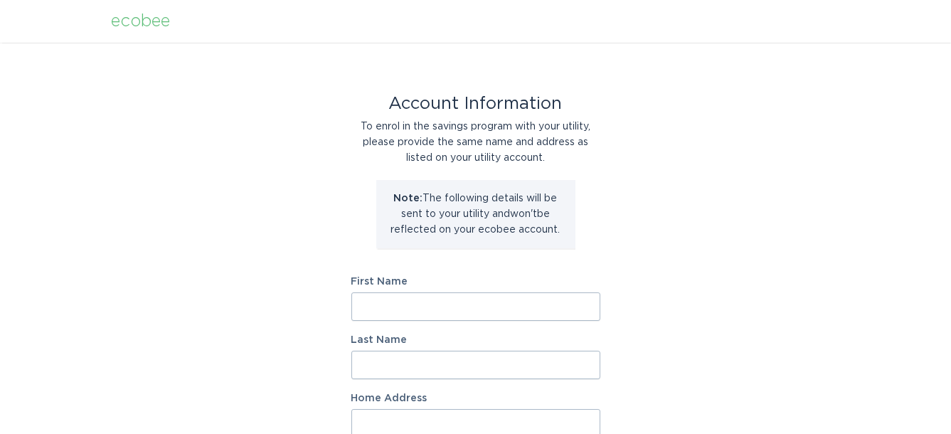 The height and width of the screenshot is (434, 951). What do you see at coordinates (476, 399) in the screenshot?
I see `label: Home Address` at bounding box center [476, 399].